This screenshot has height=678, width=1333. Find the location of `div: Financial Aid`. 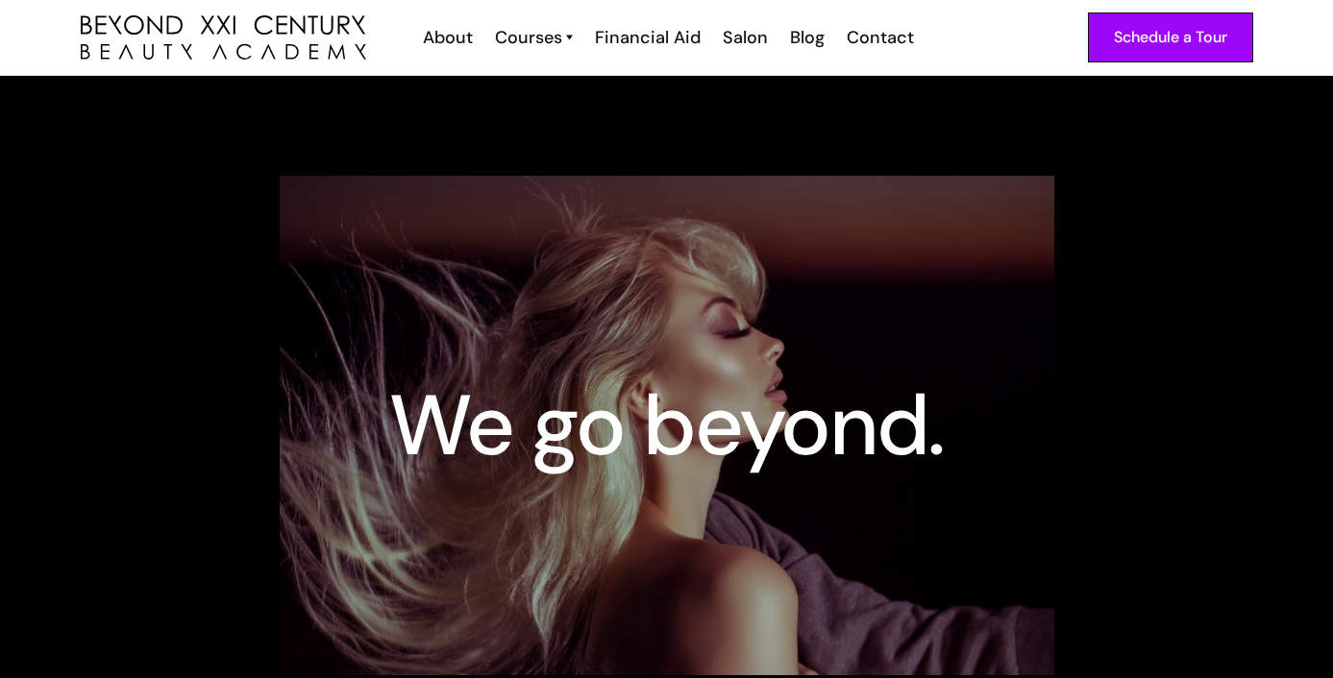

div: Financial Aid is located at coordinates (648, 37).